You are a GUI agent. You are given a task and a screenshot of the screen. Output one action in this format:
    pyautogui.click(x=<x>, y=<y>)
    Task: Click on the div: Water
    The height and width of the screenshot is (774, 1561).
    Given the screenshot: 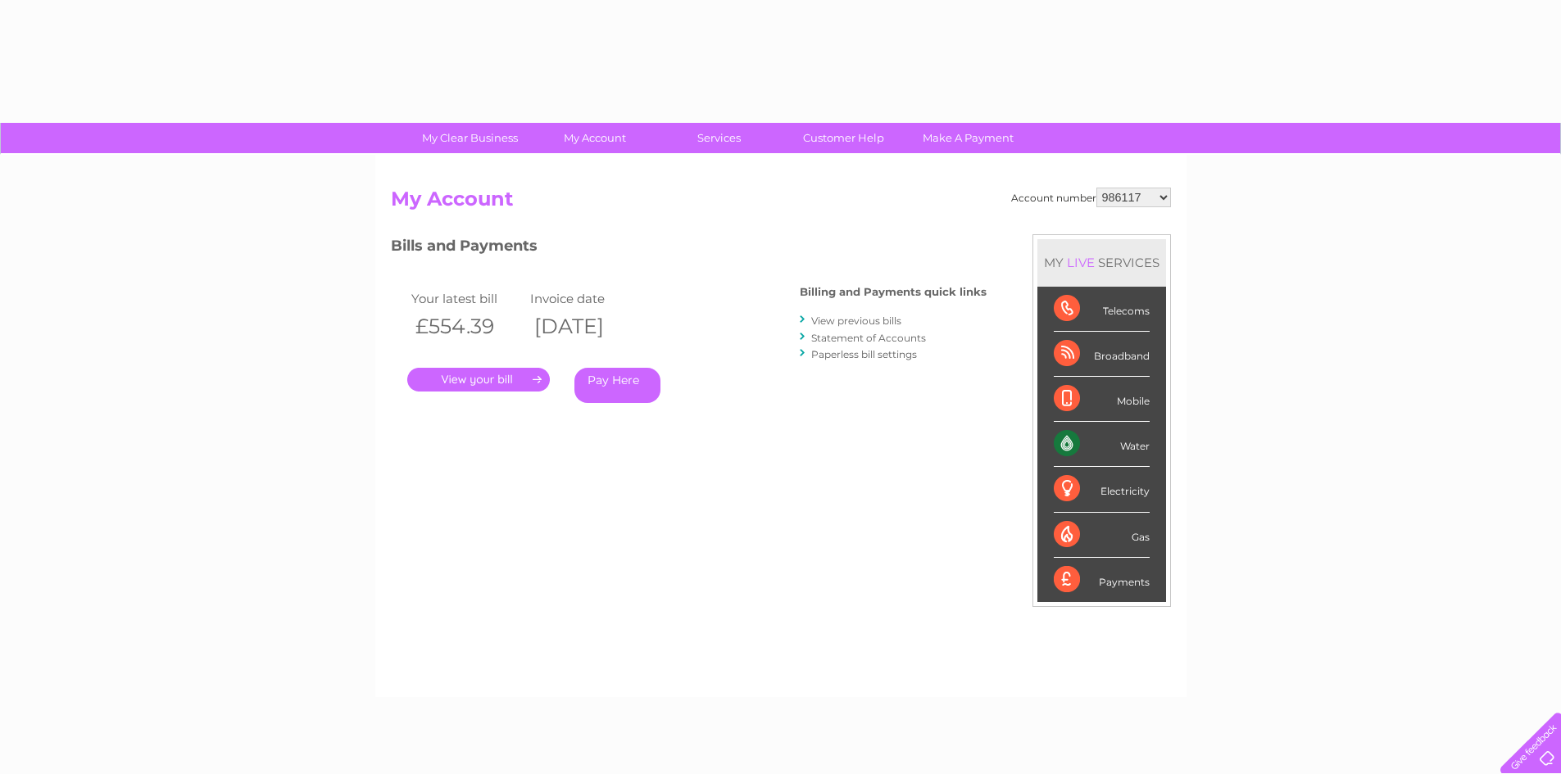 What is the action you would take?
    pyautogui.click(x=1101, y=444)
    